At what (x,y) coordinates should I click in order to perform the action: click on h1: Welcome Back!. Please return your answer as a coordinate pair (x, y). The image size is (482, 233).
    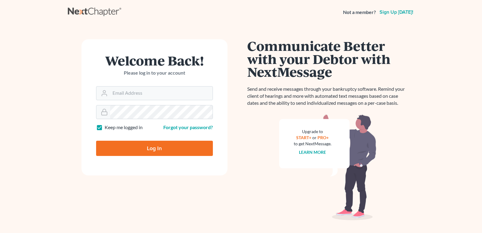
    Looking at the image, I should click on (154, 60).